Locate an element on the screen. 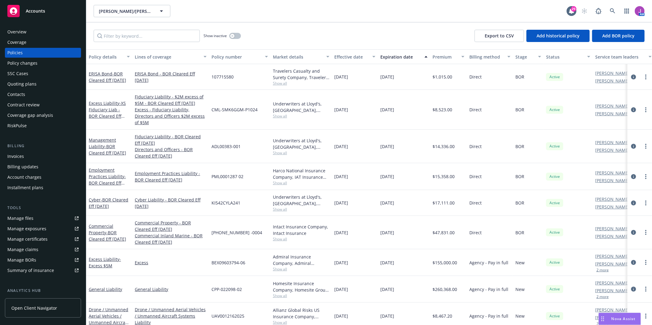 This screenshot has width=652, height=325. span: CPP-022098-02 is located at coordinates (227, 289).